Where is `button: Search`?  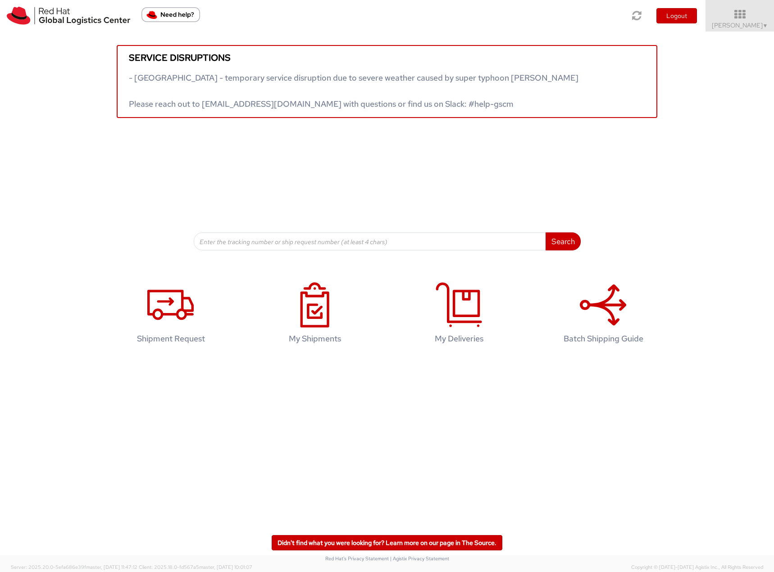
button: Search is located at coordinates (563, 242).